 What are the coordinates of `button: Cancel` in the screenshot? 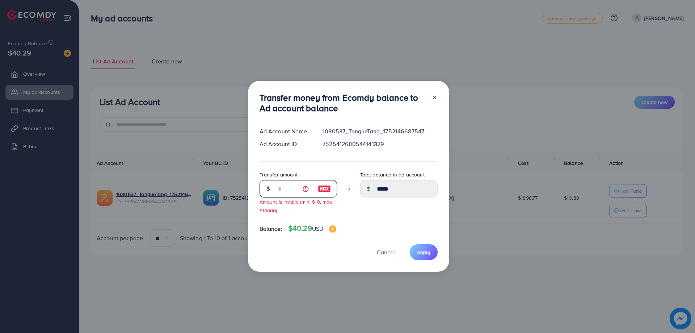 It's located at (386, 252).